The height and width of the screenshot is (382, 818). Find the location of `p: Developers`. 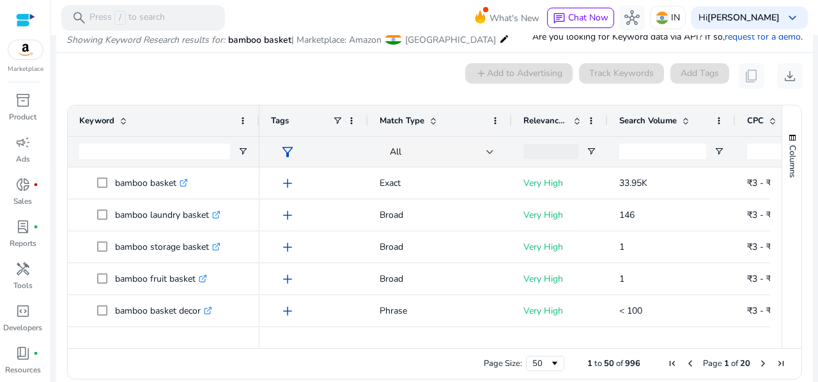

p: Developers is located at coordinates (22, 328).